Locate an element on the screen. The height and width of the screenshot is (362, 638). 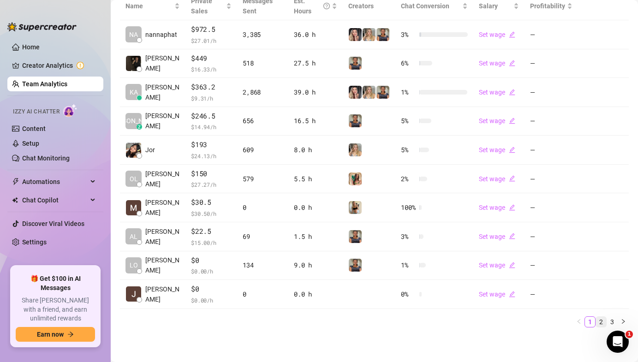
div: 69 is located at coordinates (263, 237).